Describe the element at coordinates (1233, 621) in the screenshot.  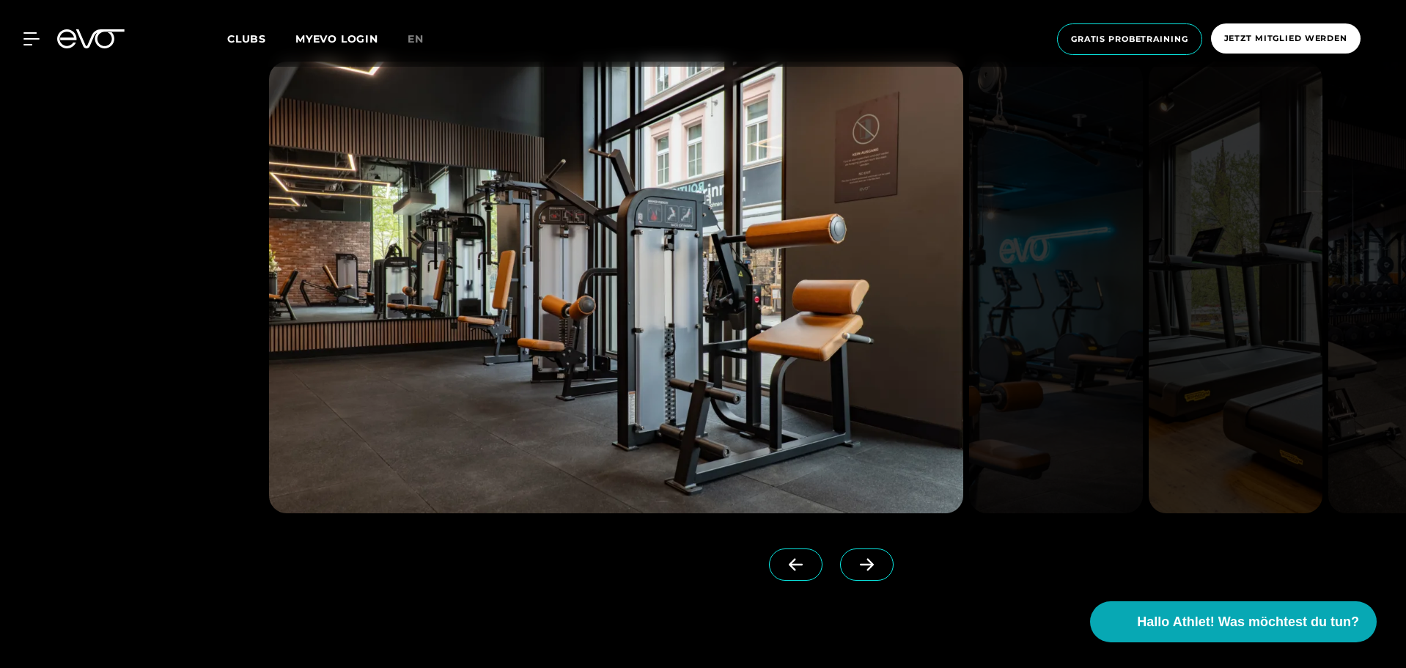
I see `button: Hallo Athlet! Was möchtest du tun?` at that location.